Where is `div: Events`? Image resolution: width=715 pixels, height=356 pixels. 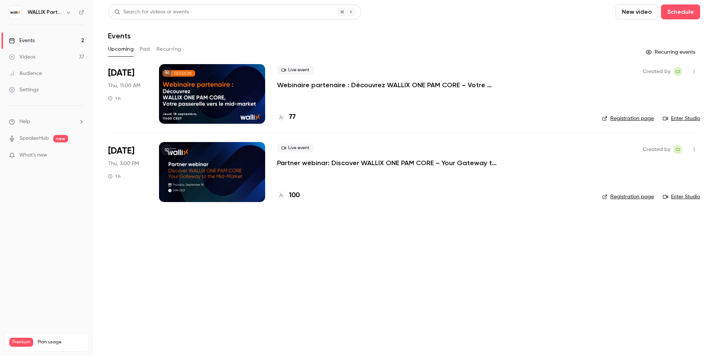 div: Events is located at coordinates (22, 41).